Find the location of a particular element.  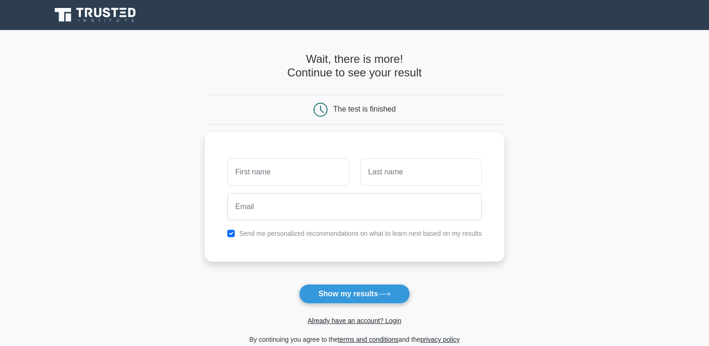

h4: Wait, there is more! Continue to see your result is located at coordinates (354, 66).